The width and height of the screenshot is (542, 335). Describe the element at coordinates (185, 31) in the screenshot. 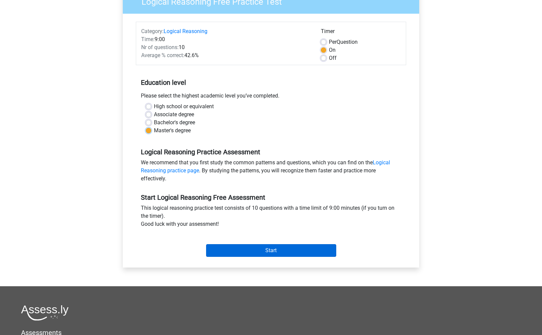

I see `a: Logical Reasoning` at that location.